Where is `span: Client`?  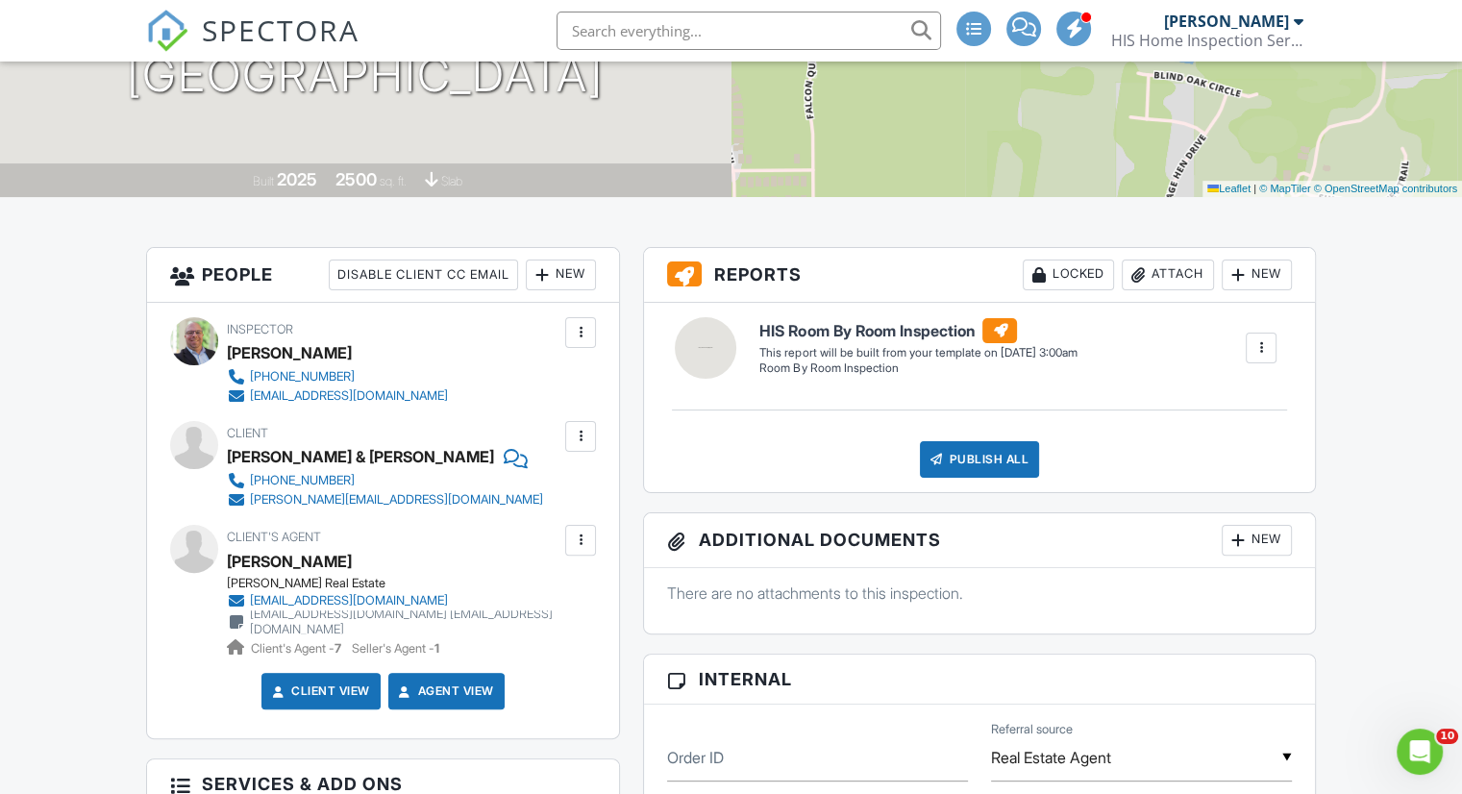
span: Client is located at coordinates (247, 433).